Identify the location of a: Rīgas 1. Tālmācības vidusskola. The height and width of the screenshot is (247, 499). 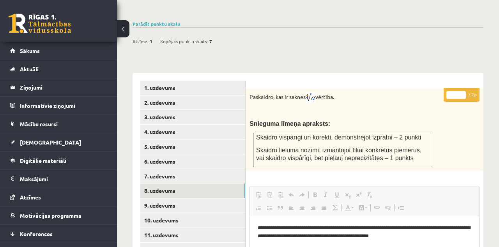
(40, 23).